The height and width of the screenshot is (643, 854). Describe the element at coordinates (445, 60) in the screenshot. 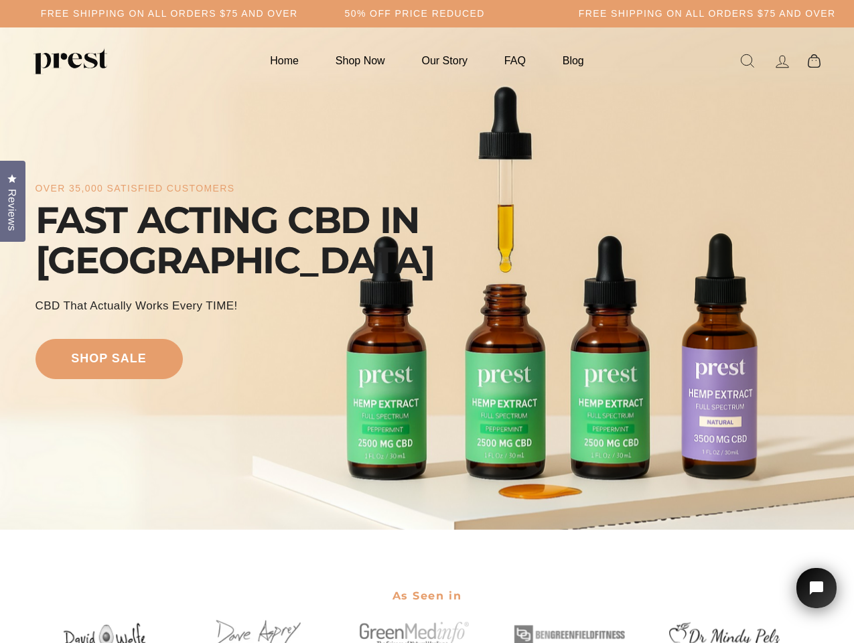

I see `a: Our Story` at that location.